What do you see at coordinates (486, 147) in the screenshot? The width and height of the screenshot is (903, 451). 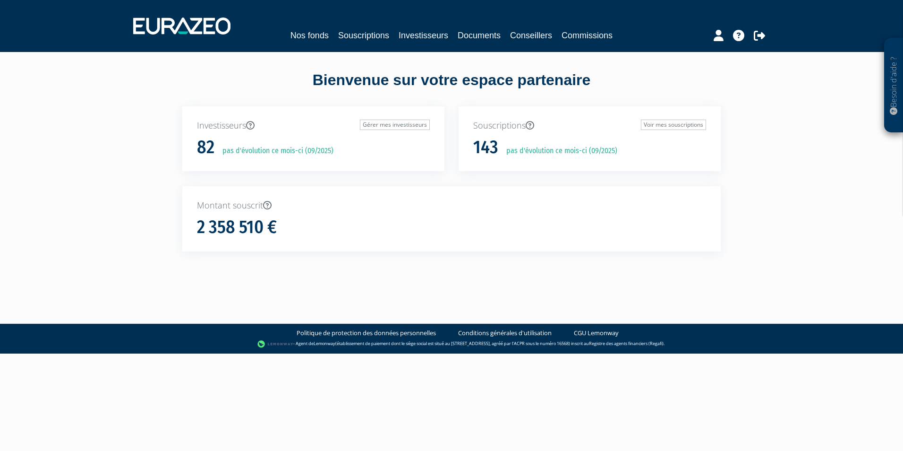 I see `h1: 143` at bounding box center [486, 147].